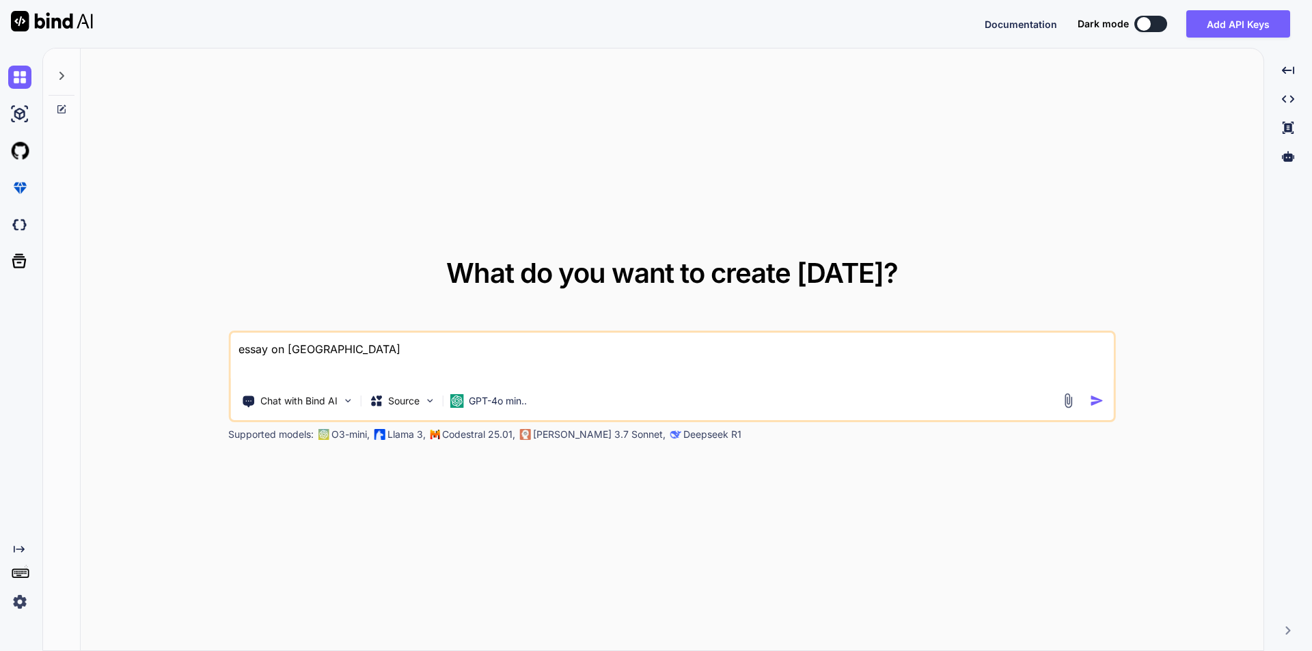  What do you see at coordinates (52, 21) in the screenshot?
I see `img: Bind AI` at bounding box center [52, 21].